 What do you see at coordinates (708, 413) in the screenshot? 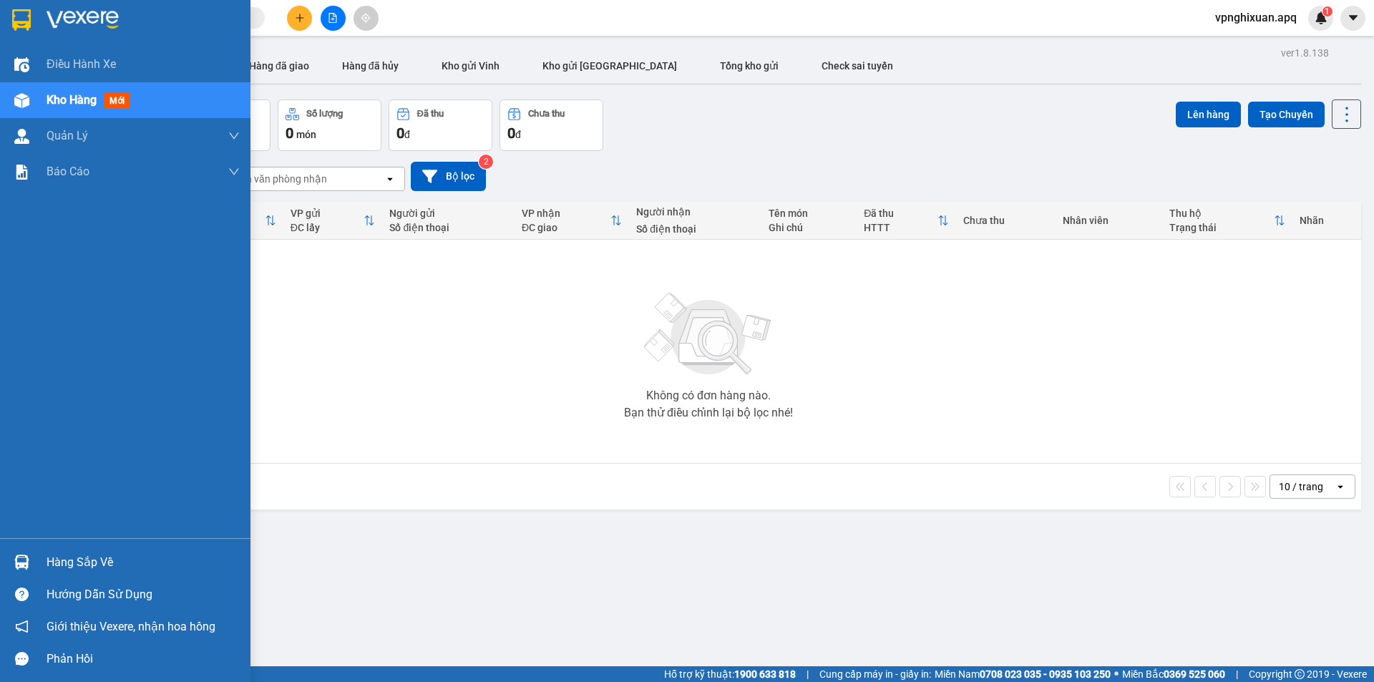
I see `div: Bạn thử điều chỉnh lại bộ lọc nhé!` at bounding box center [708, 413].